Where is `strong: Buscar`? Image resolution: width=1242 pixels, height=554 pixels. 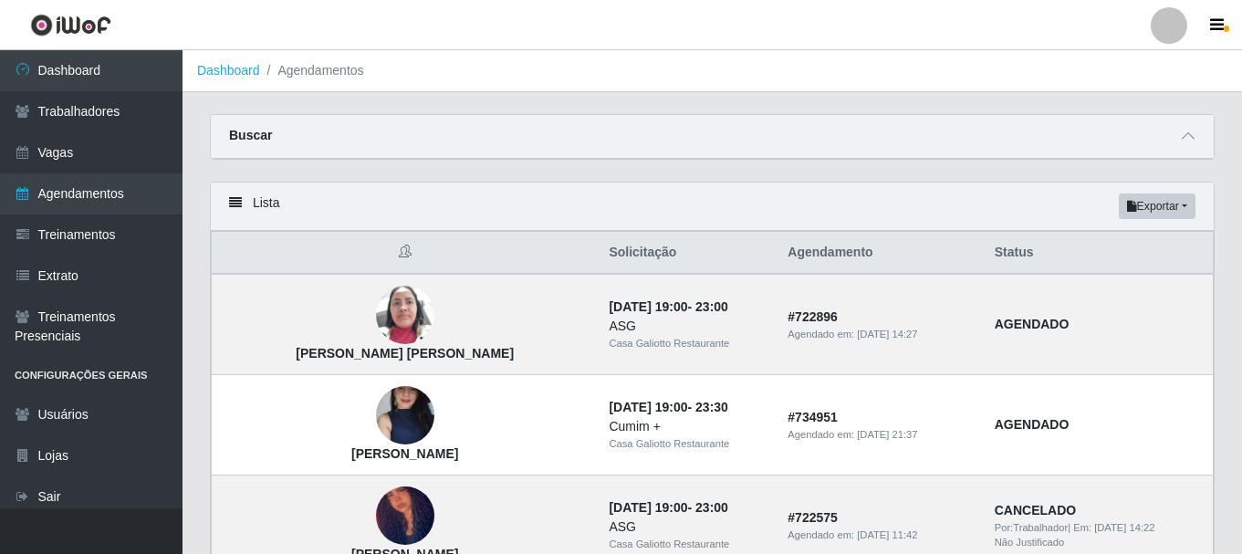 strong: Buscar is located at coordinates (250, 135).